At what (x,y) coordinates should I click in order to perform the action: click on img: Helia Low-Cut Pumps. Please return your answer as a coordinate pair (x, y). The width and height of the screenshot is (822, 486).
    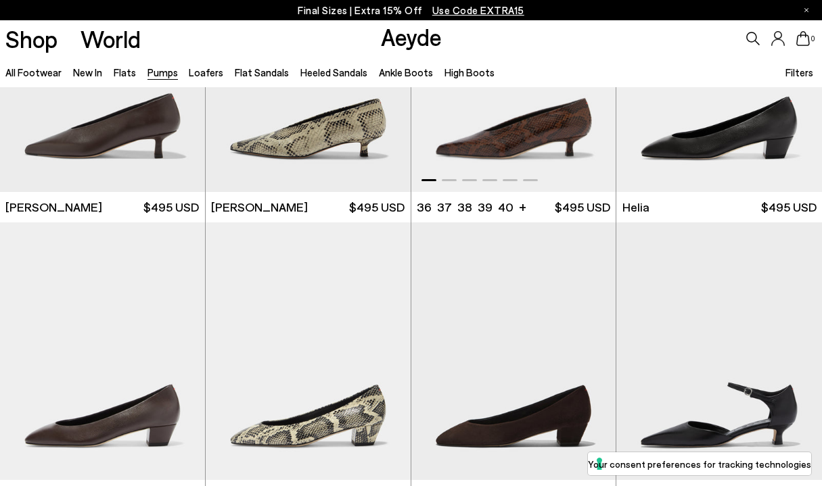
    Looking at the image, I should click on (308, 351).